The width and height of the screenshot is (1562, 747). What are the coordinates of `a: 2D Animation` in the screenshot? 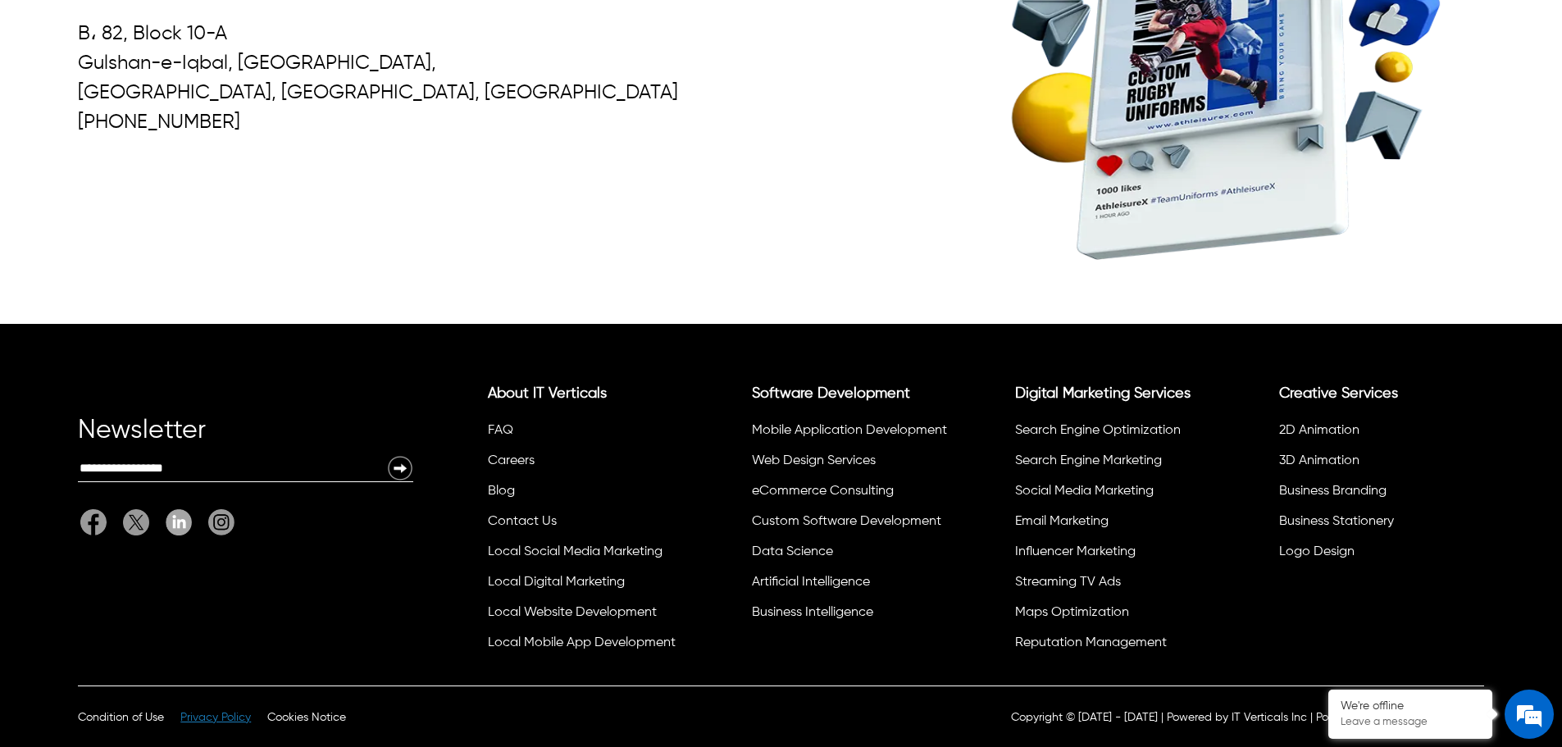 It's located at (1319, 430).